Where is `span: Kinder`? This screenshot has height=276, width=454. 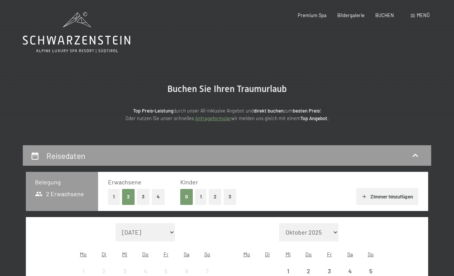
span: Kinder is located at coordinates (189, 182).